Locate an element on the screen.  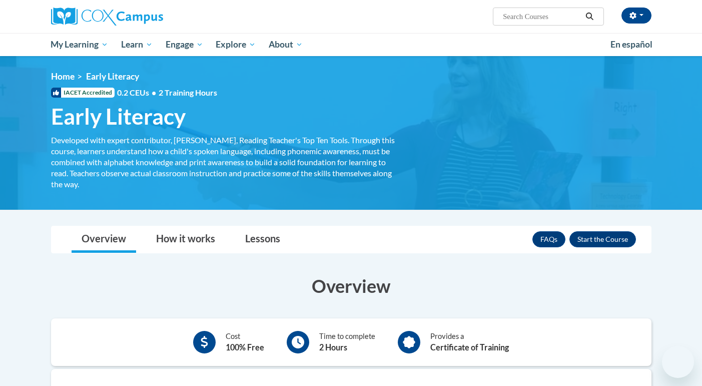
b: 100% Free is located at coordinates (245, 347).